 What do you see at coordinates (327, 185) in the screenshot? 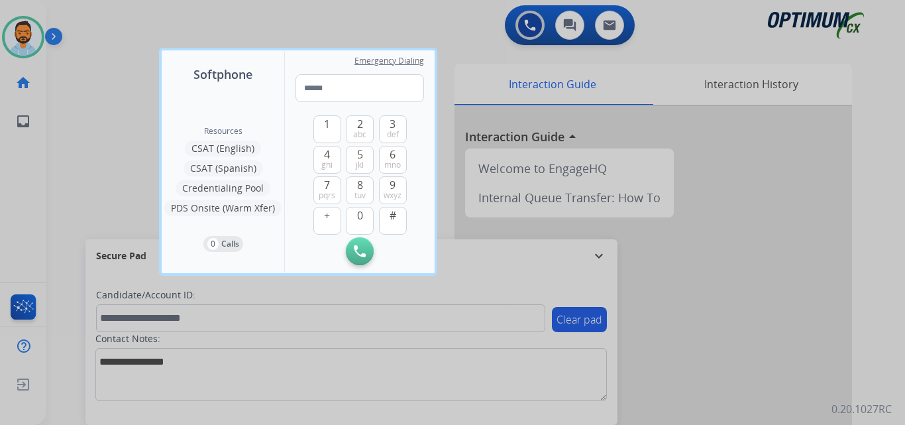
I see `span: 7` at bounding box center [327, 185].